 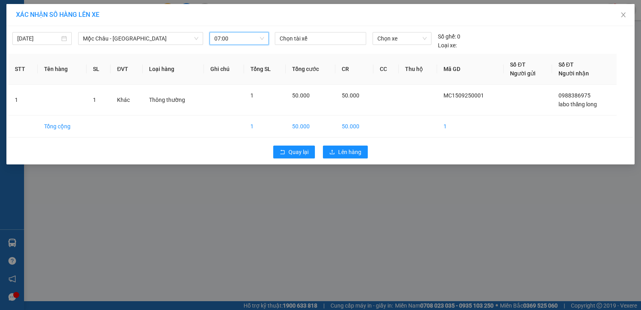 I want to click on th: Tổng cước, so click(x=311, y=69).